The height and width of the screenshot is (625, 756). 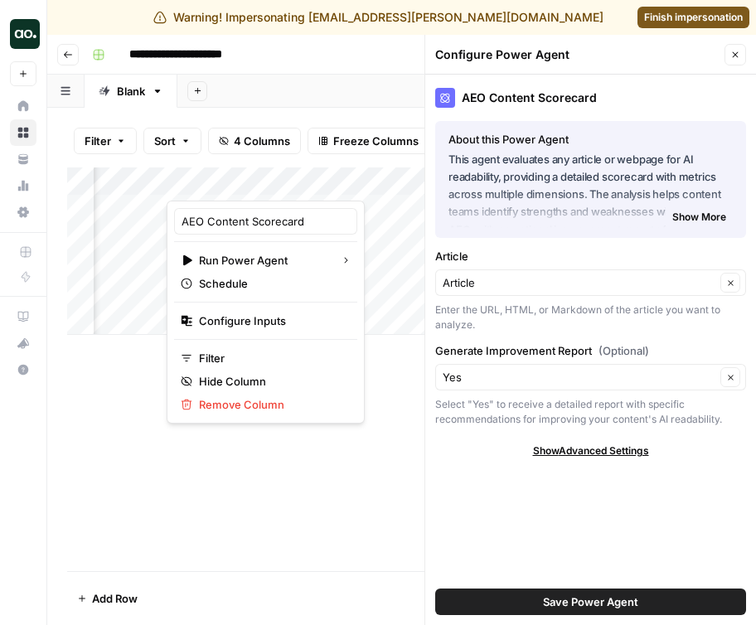 What do you see at coordinates (23, 343) in the screenshot?
I see `div: What's new?` at bounding box center [23, 343].